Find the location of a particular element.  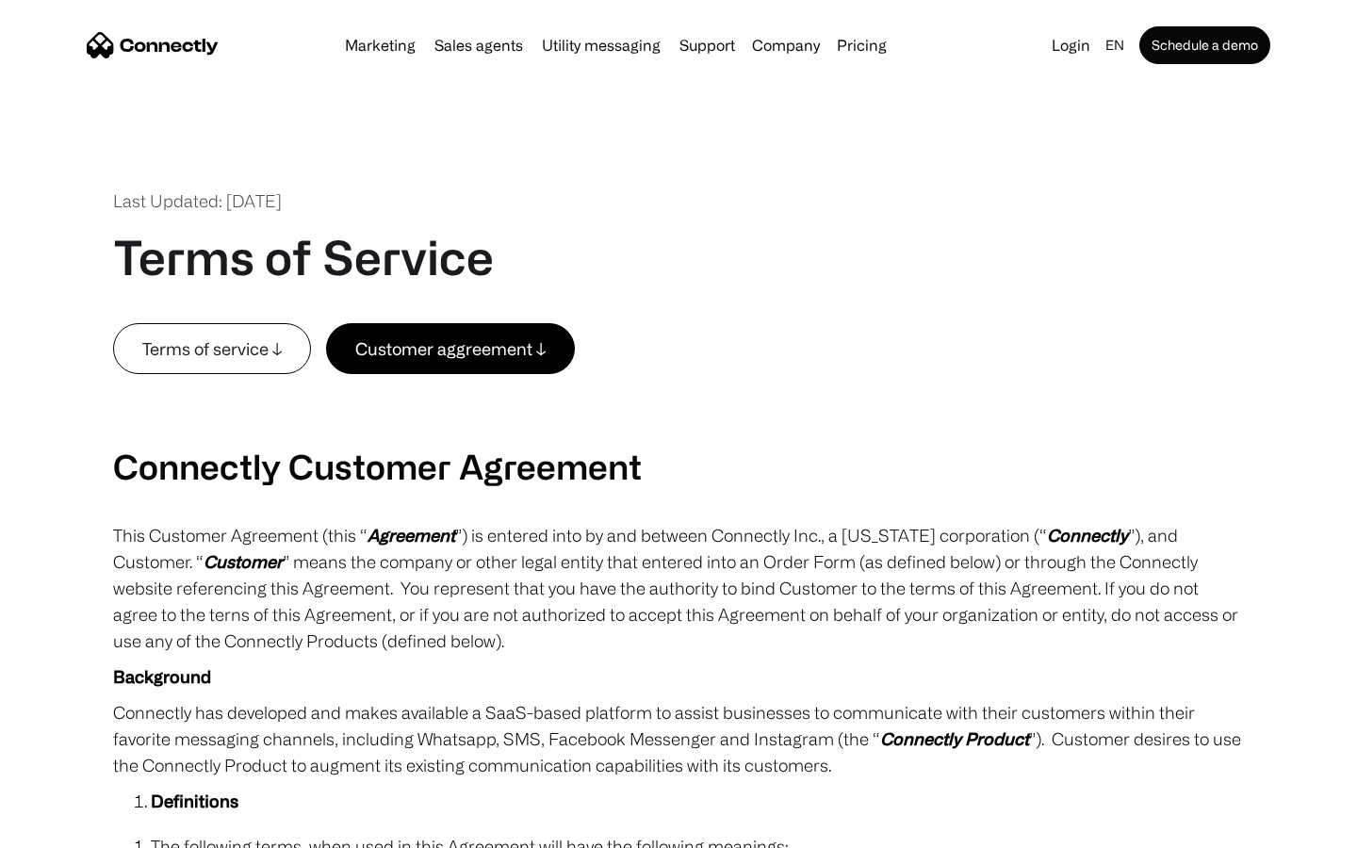

a: Marketing is located at coordinates (380, 45).